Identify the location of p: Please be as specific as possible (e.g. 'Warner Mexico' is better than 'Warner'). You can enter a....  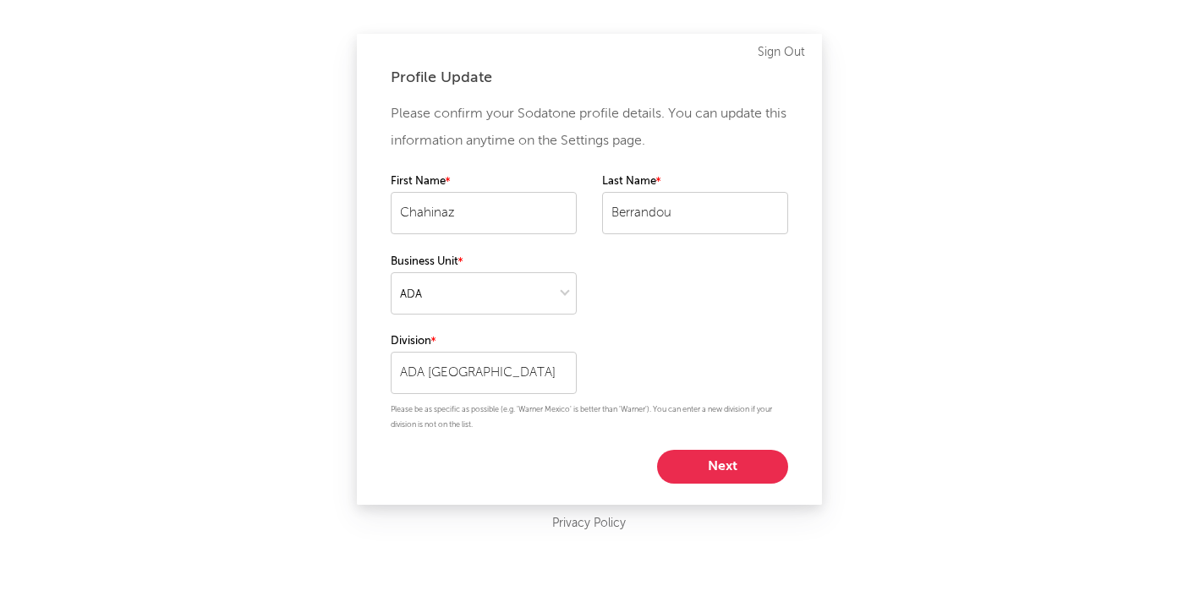
(590, 418).